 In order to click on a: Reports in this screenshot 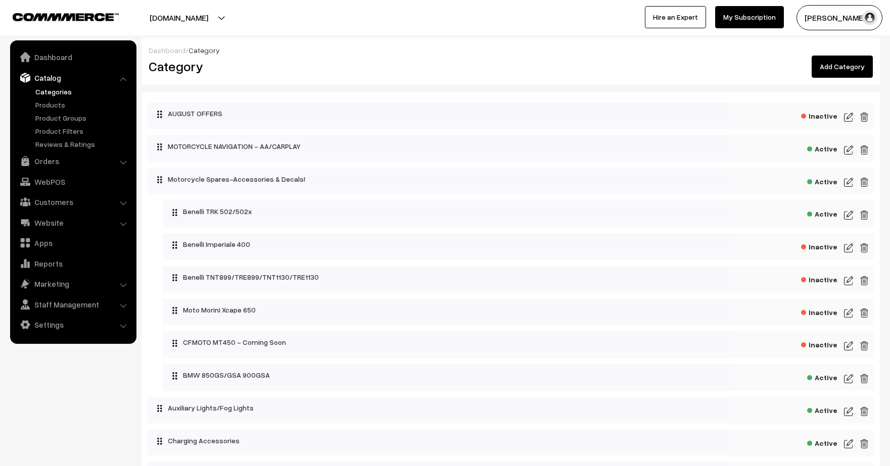, I will do `click(73, 264)`.